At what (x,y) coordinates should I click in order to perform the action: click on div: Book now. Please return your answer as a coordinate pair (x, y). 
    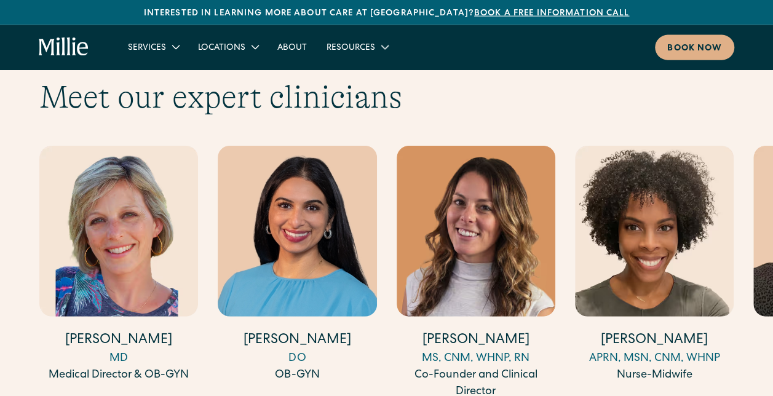
    Looking at the image, I should click on (695, 49).